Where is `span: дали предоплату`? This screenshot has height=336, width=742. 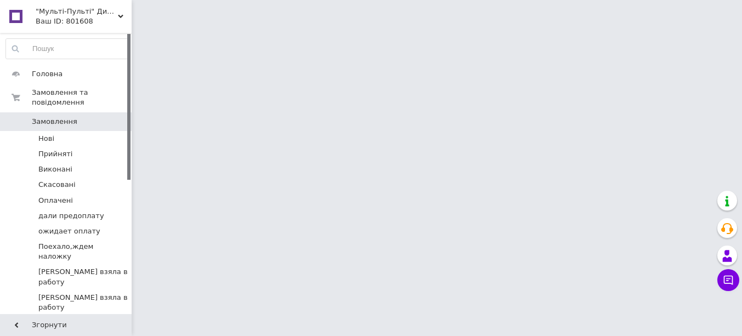 span: дали предоплату is located at coordinates (71, 216).